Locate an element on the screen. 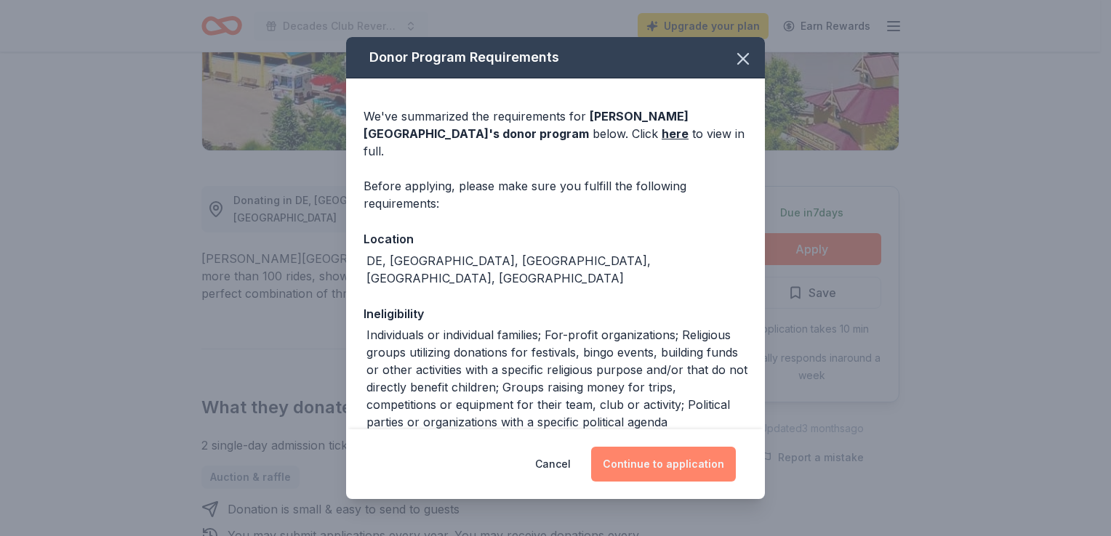 The width and height of the screenshot is (1111, 536). div: Before applying, please make sure you fulfill the following requirements: is located at coordinates (555, 195).